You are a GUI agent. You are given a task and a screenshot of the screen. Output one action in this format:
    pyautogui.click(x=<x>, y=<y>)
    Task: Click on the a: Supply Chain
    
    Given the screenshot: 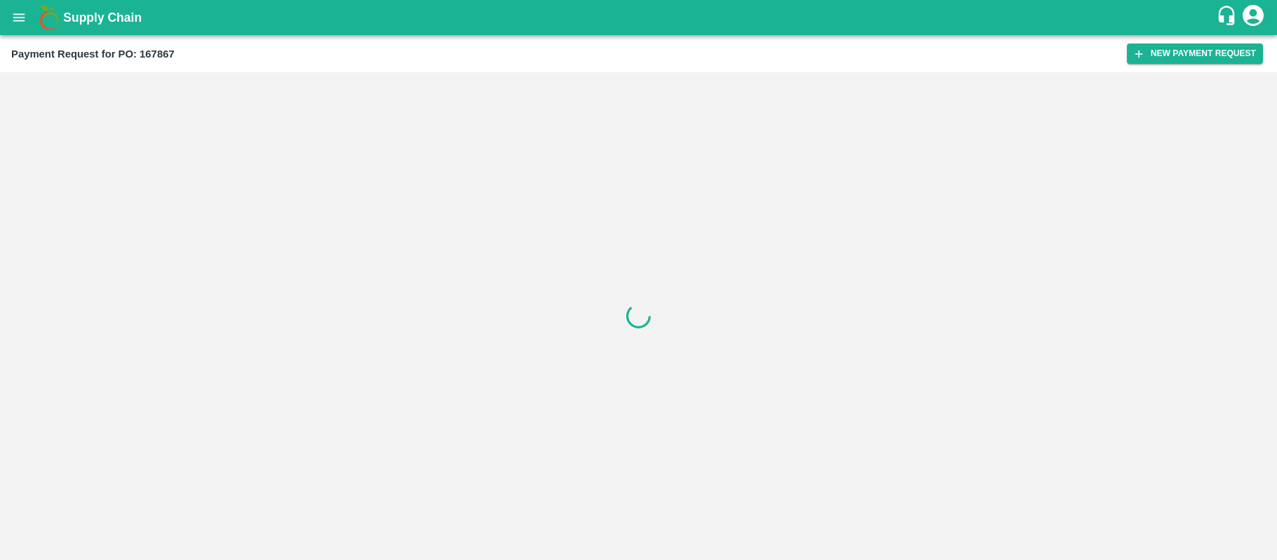 What is the action you would take?
    pyautogui.click(x=639, y=18)
    